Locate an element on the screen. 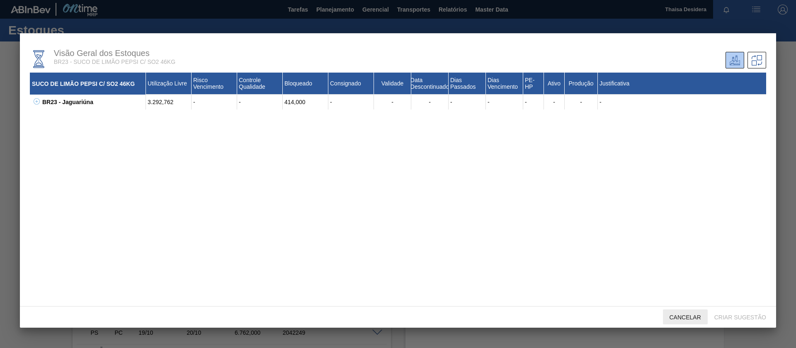 Image resolution: width=796 pixels, height=348 pixels. button: Criar sugestão is located at coordinates (740, 317).